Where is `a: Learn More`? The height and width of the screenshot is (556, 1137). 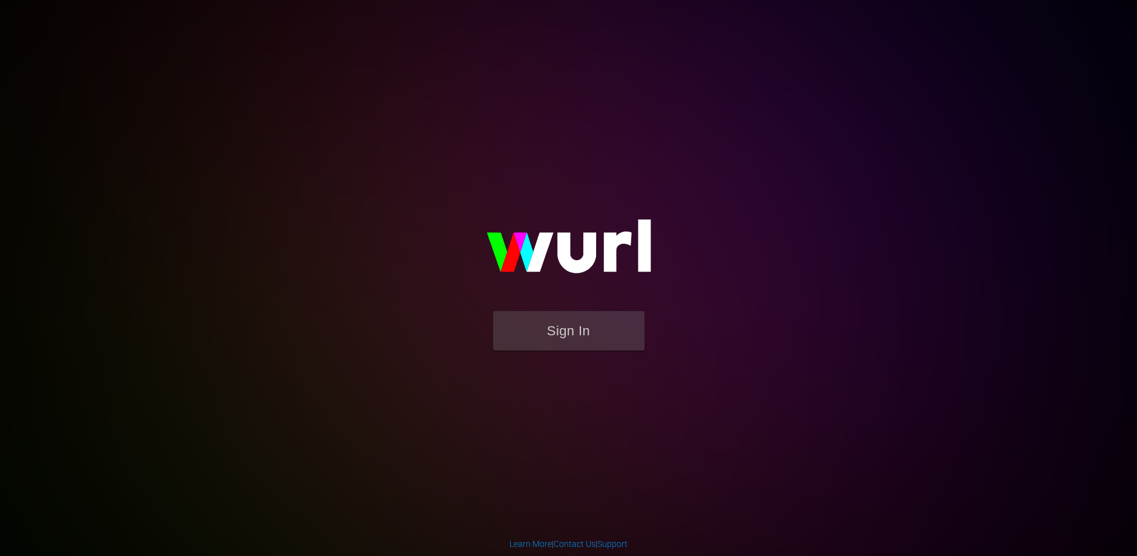
a: Learn More is located at coordinates (531, 544).